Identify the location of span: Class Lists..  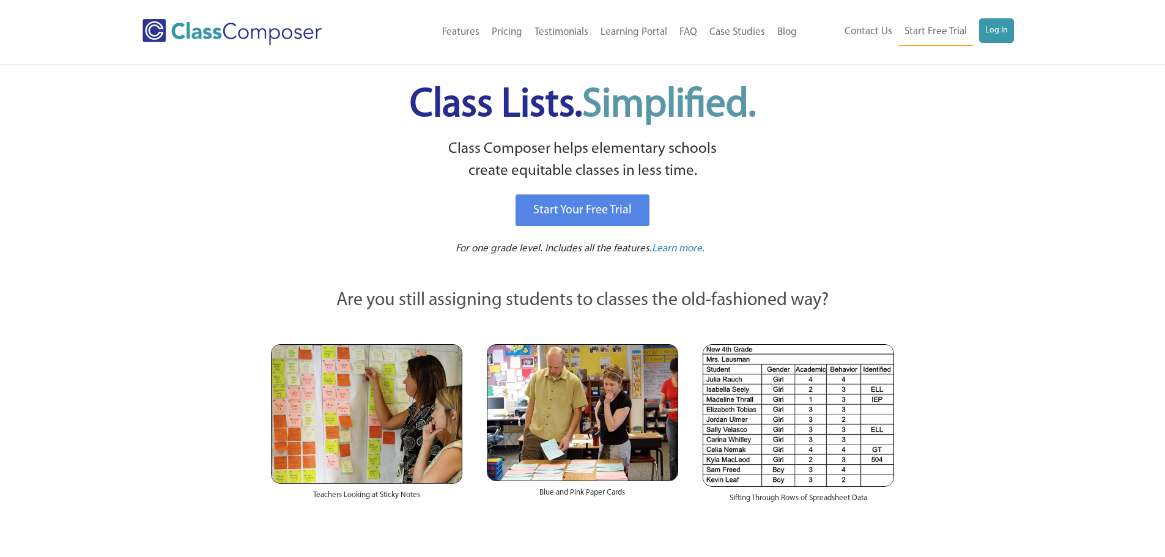
(583, 105).